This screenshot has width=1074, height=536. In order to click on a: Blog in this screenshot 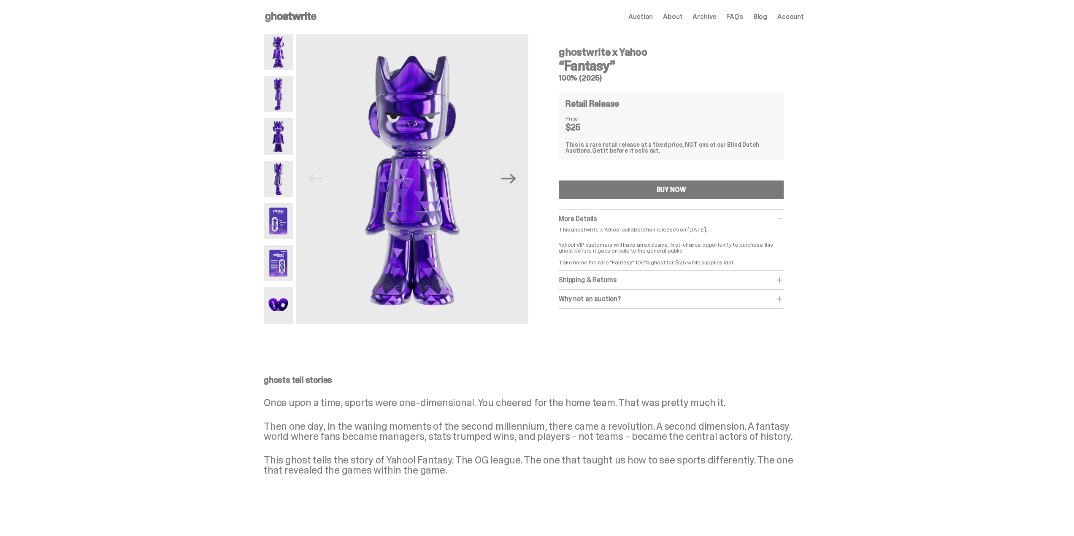, I will do `click(760, 17)`.